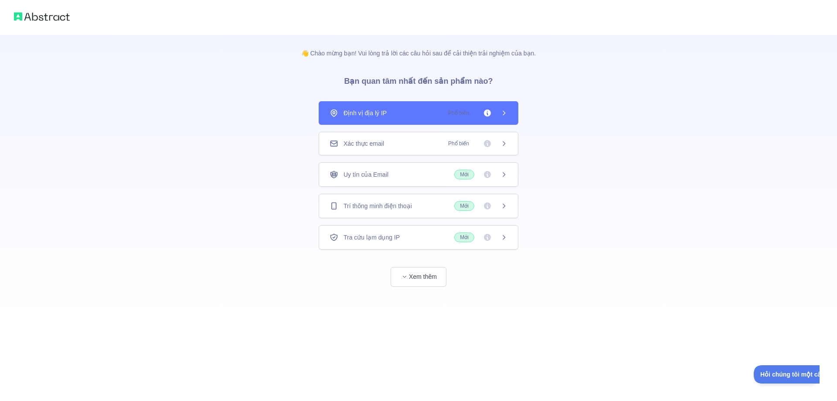 This screenshot has height=401, width=837. Describe the element at coordinates (372, 237) in the screenshot. I see `font: Tra cứu lạm dụng IP` at that location.